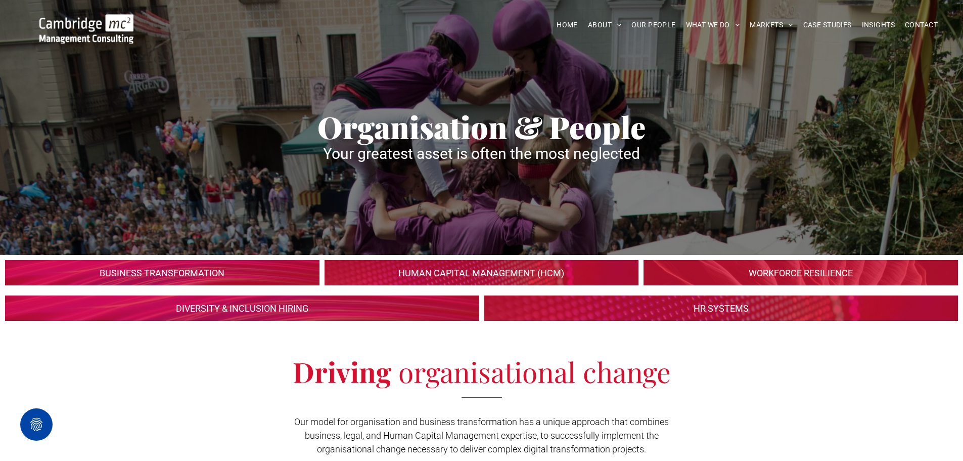 This screenshot has height=461, width=963. What do you see at coordinates (86, 29) in the screenshot?
I see `img: Go to Homepage` at bounding box center [86, 29].